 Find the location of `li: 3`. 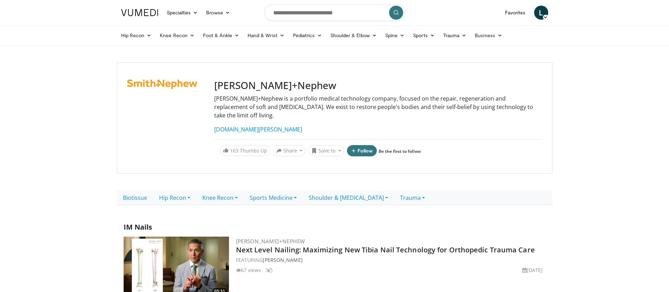

li: 3 is located at coordinates (269, 270).